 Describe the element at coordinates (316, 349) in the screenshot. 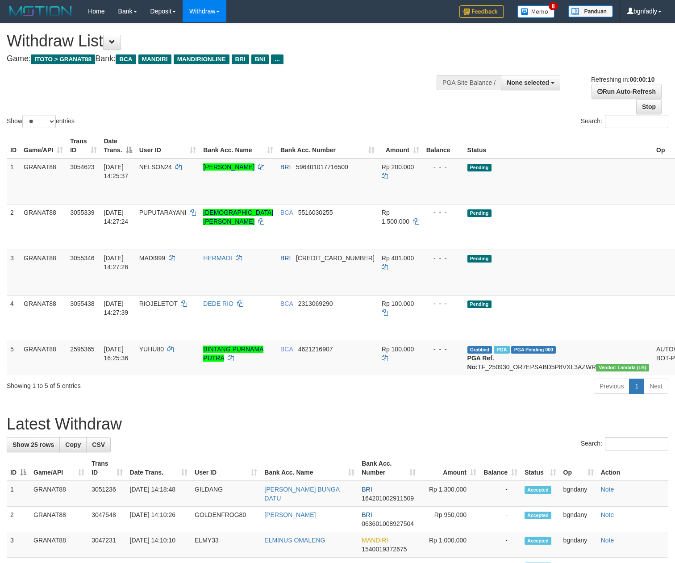

I see `span: Copy 4621216907 to clipboard` at that location.